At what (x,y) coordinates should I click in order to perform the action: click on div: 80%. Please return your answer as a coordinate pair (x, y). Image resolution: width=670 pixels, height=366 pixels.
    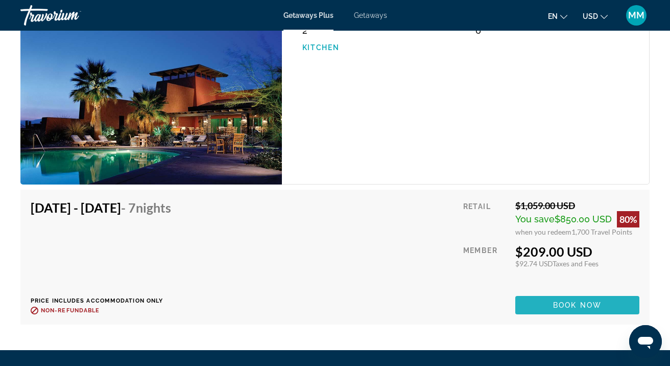
    Looking at the image, I should click on (629, 219).